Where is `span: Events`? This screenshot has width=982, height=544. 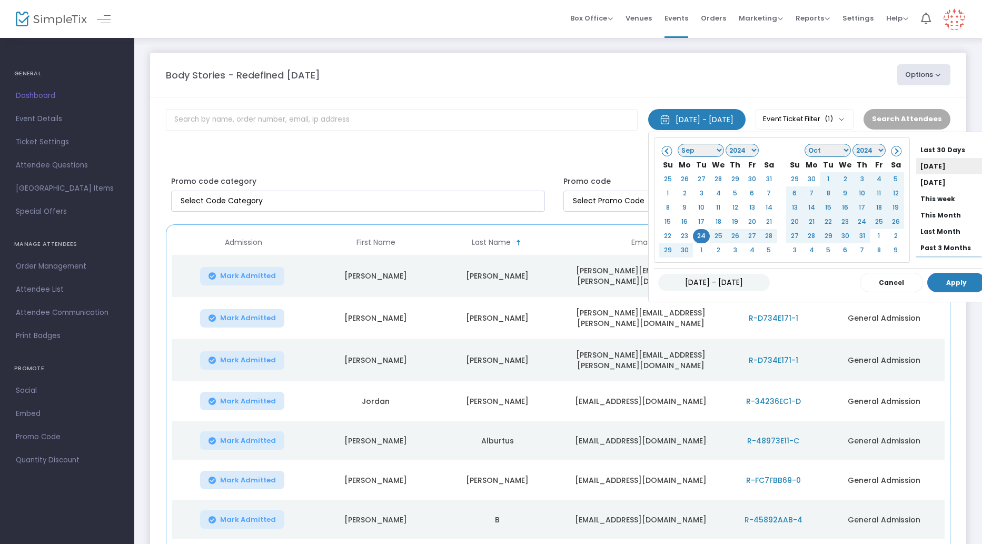
span: Events is located at coordinates (676, 18).